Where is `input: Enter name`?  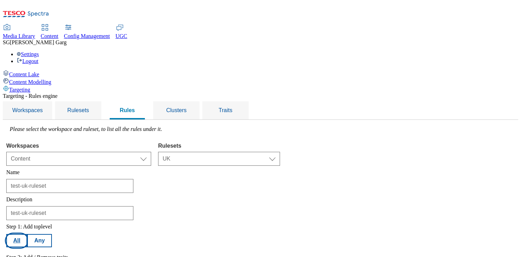 input: Enter name is located at coordinates (70, 186).